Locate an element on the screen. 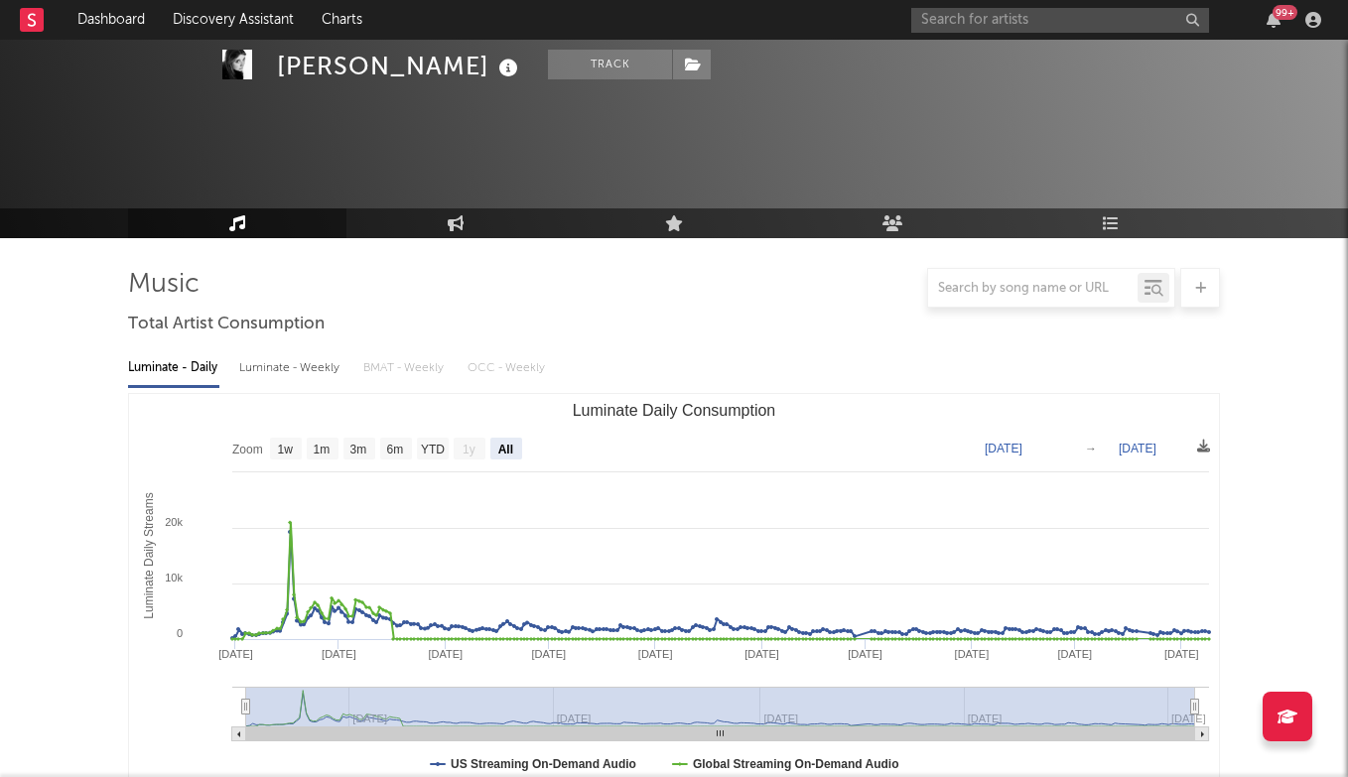  text: 1y is located at coordinates (469, 450).